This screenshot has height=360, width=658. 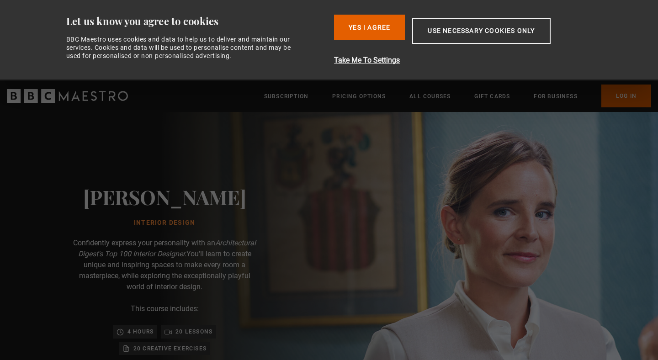 I want to click on p: Confidently express your personality with an You'll learn to create unique and inspiring spaces t..., so click(x=165, y=265).